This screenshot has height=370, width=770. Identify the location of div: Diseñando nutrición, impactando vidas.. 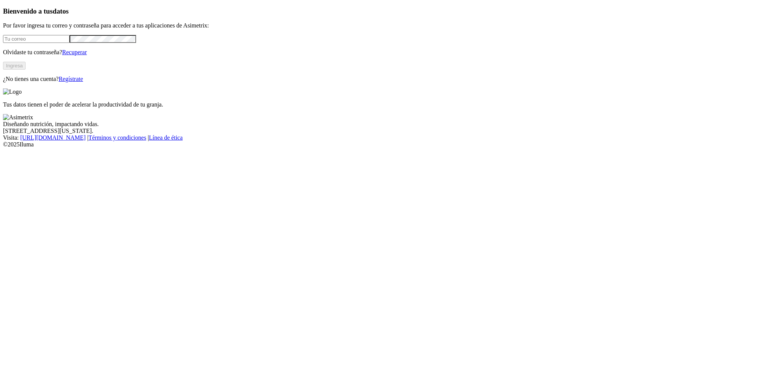
(385, 124).